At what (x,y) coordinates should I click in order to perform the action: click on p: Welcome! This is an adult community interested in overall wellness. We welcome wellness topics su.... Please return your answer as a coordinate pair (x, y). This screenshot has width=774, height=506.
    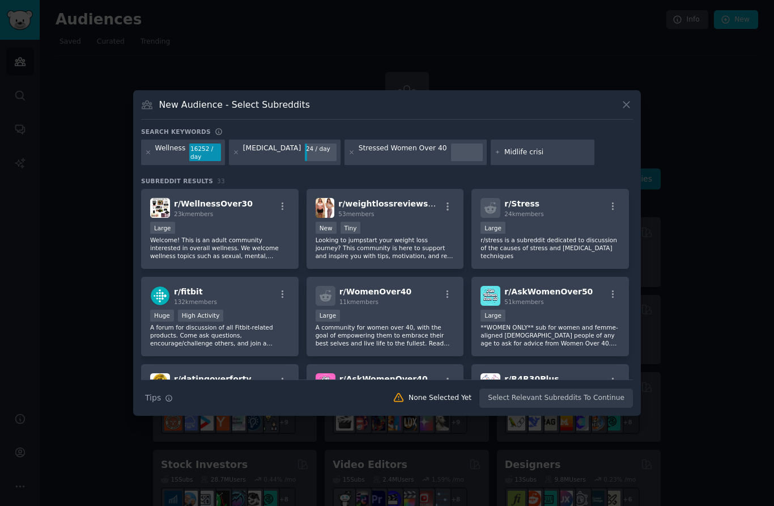
    Looking at the image, I should click on (220, 248).